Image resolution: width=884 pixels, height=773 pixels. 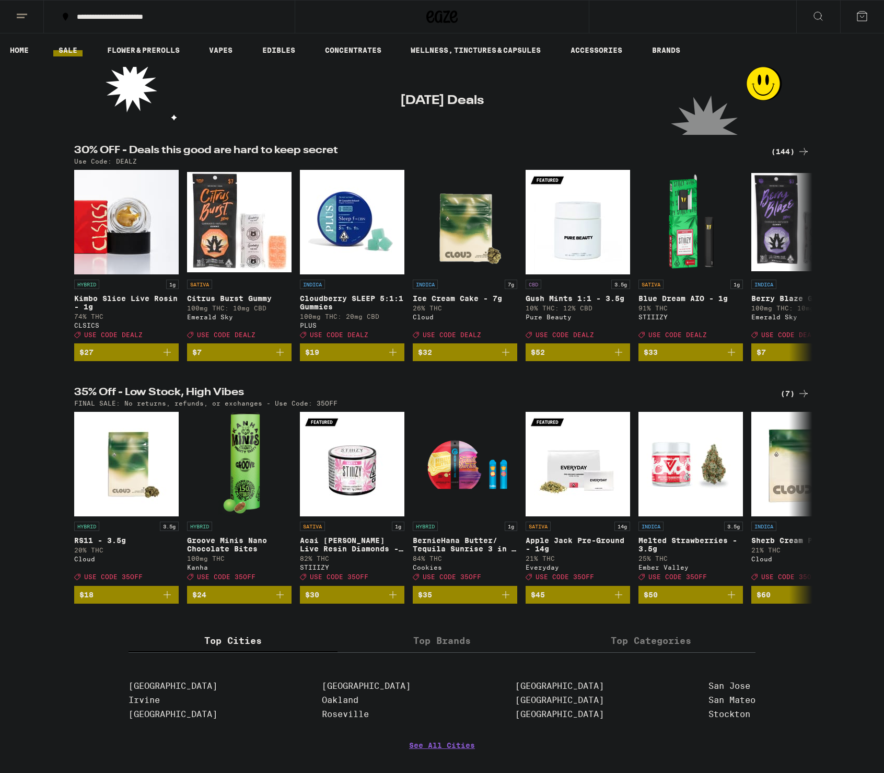 I want to click on p: 26% THC, so click(x=465, y=308).